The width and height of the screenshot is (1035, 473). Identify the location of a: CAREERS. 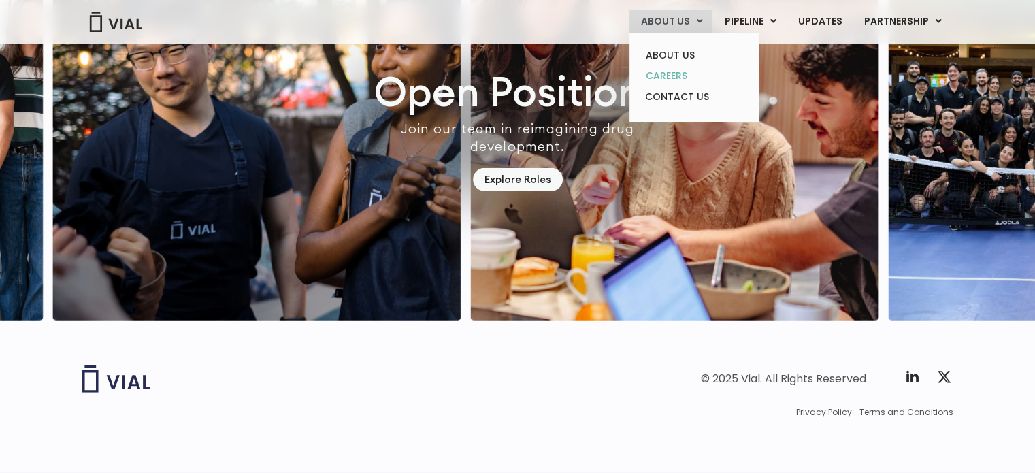
(693, 76).